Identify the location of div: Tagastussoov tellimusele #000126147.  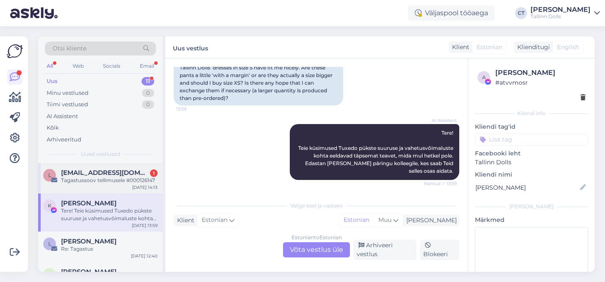
(109, 181).